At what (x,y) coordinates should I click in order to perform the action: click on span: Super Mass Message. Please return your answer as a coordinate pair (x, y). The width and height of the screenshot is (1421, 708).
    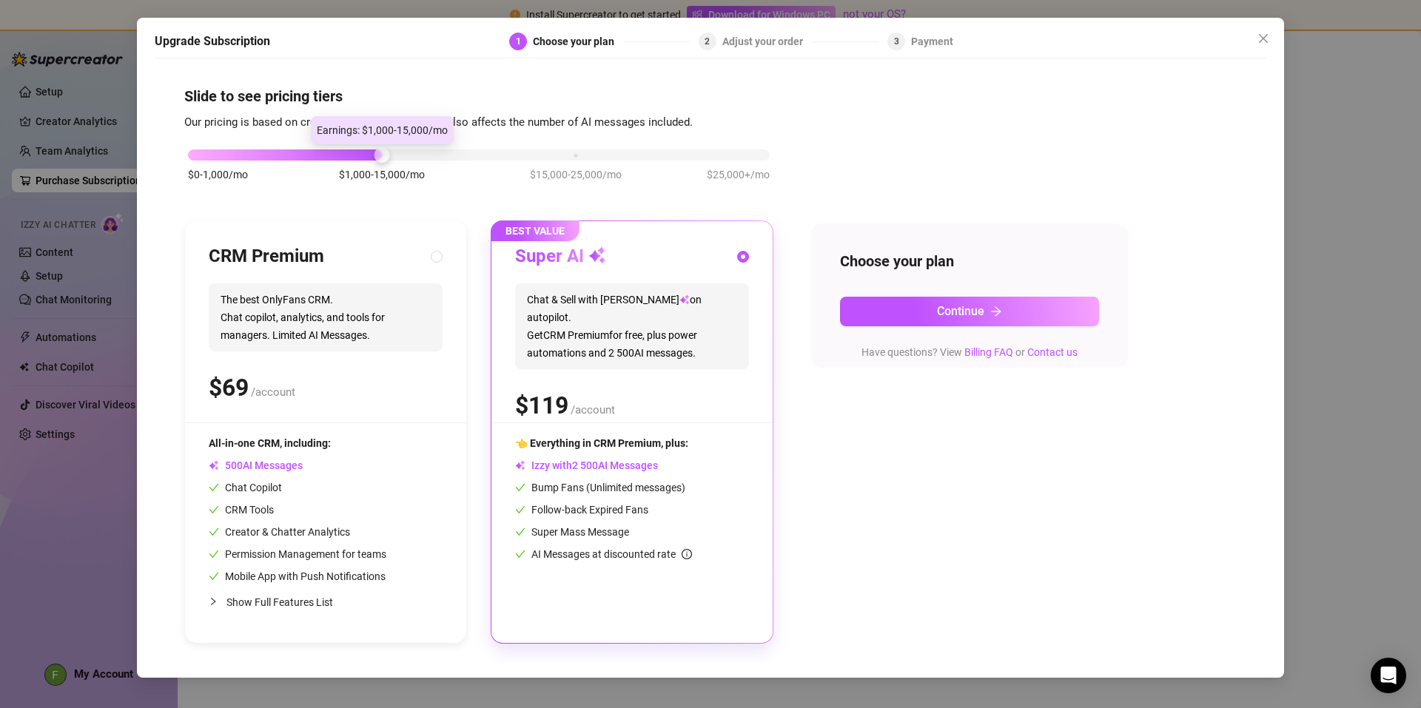
    Looking at the image, I should click on (572, 532).